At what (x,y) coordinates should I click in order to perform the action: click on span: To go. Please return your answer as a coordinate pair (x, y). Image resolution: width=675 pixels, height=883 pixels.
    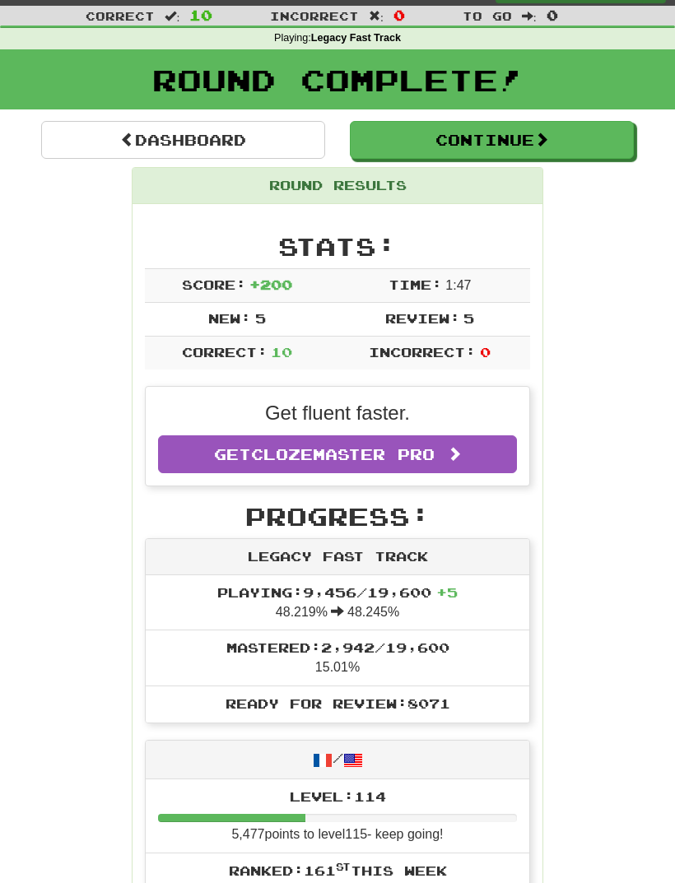
    Looking at the image, I should click on (487, 16).